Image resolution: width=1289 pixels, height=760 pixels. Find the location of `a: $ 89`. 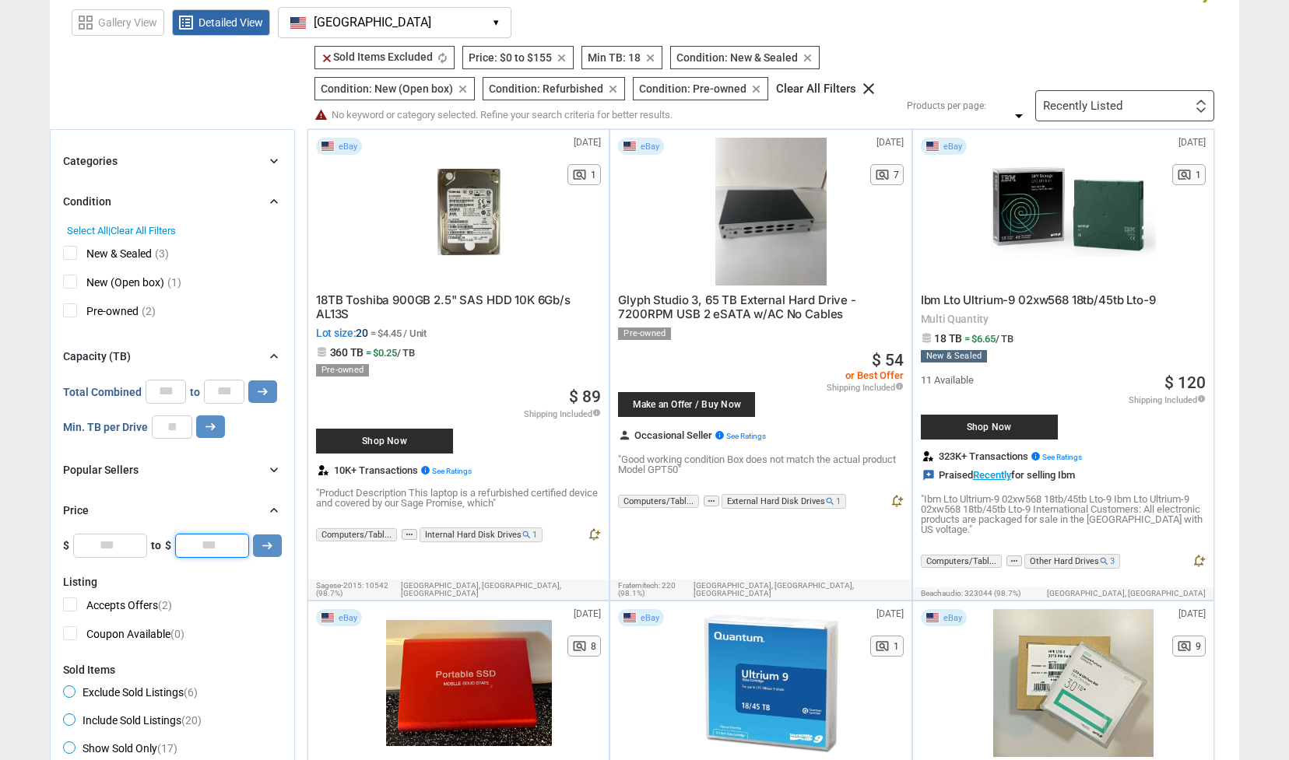

a: $ 89 is located at coordinates (584, 397).